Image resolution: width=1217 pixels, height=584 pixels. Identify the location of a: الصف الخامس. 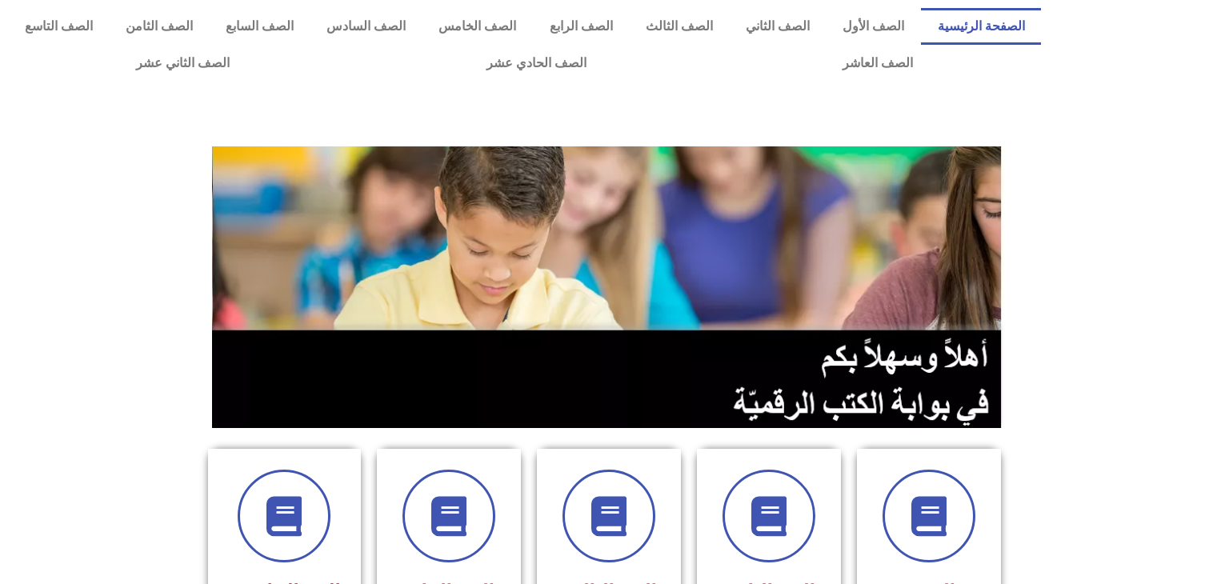
(478, 26).